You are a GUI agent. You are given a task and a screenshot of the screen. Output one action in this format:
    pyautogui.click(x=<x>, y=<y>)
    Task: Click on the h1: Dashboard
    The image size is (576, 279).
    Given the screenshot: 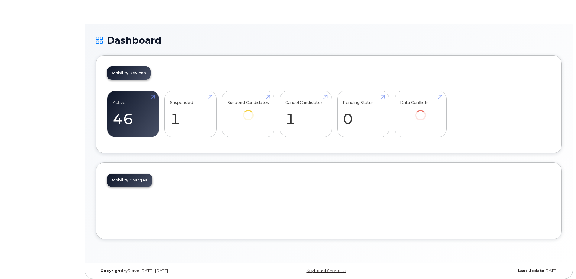 What is the action you would take?
    pyautogui.click(x=329, y=40)
    